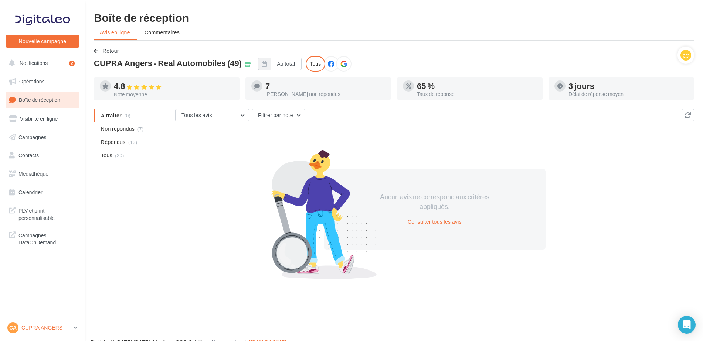 This screenshot has height=341, width=703. Describe the element at coordinates (43, 156) in the screenshot. I see `a: Contacts` at that location.